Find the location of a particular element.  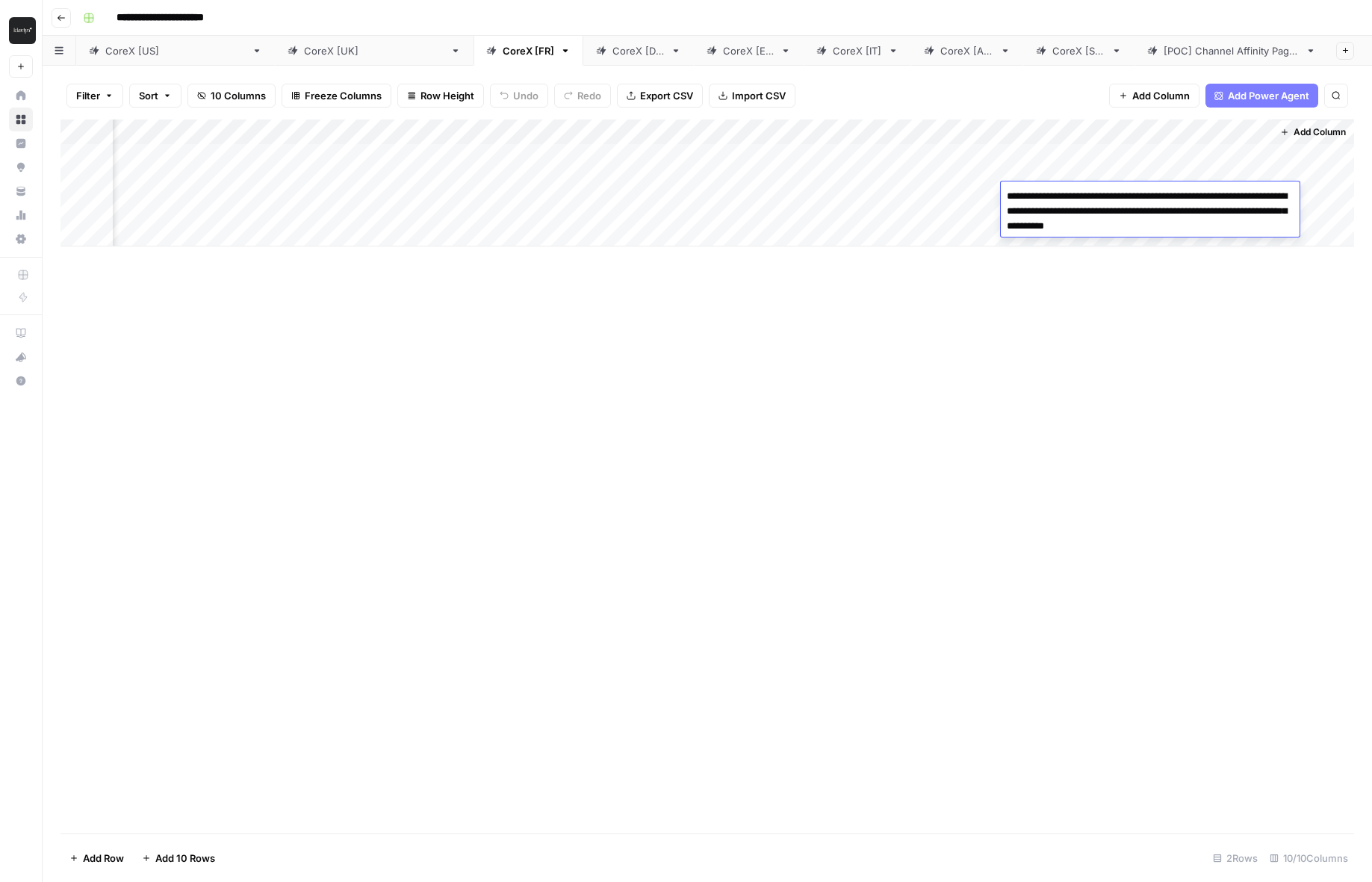

button: Redo is located at coordinates (582, 95).